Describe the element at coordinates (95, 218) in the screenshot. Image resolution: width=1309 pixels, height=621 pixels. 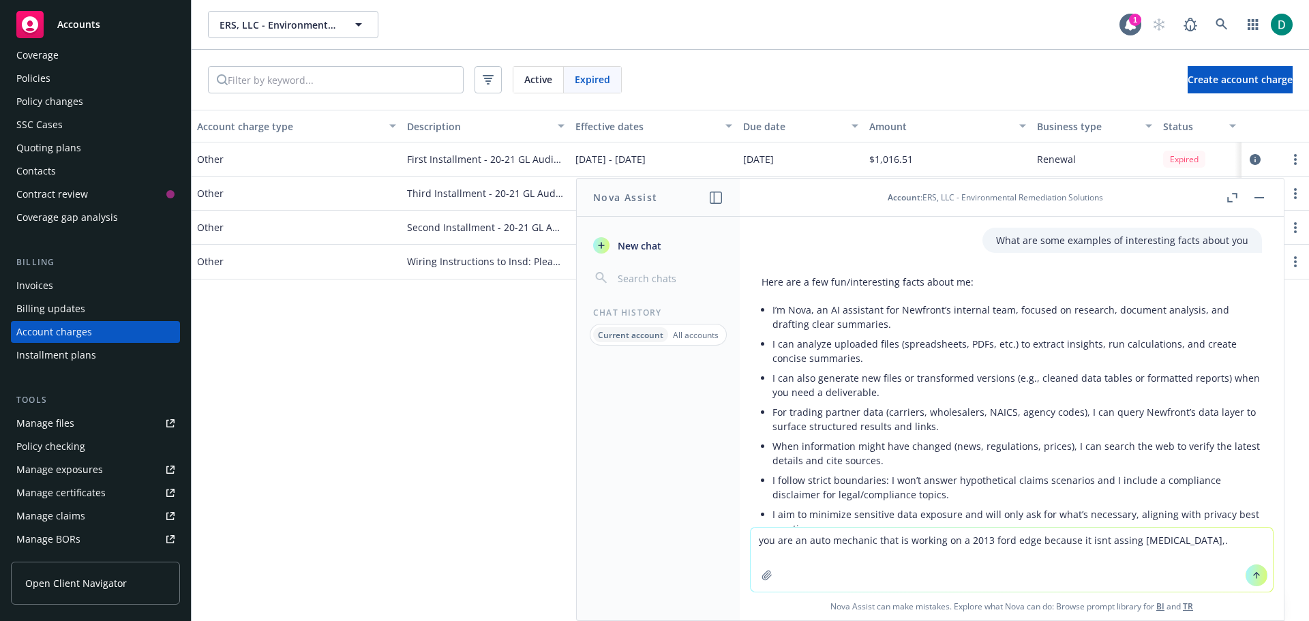
I see `a: Coverage gap analysis` at that location.